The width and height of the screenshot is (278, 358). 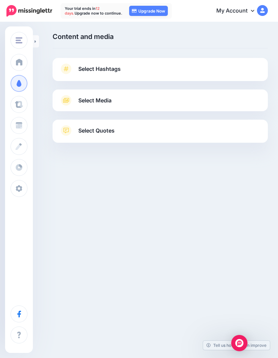 What do you see at coordinates (160, 134) in the screenshot?
I see `a: Select Quotes` at bounding box center [160, 134].